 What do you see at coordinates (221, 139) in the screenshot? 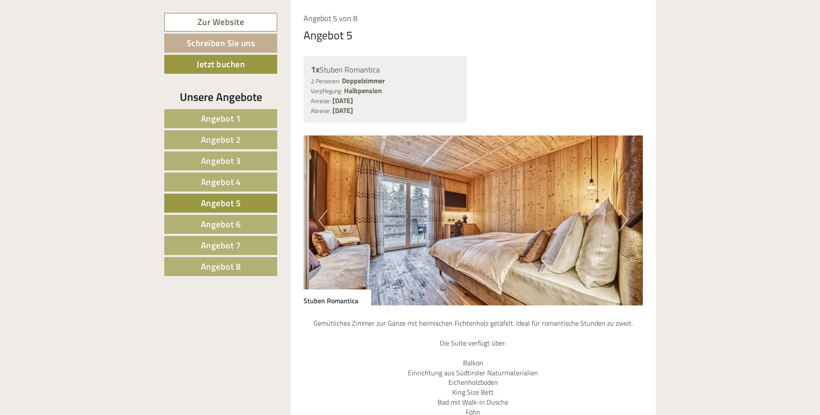
I see `span: Angebot 2` at bounding box center [221, 139].